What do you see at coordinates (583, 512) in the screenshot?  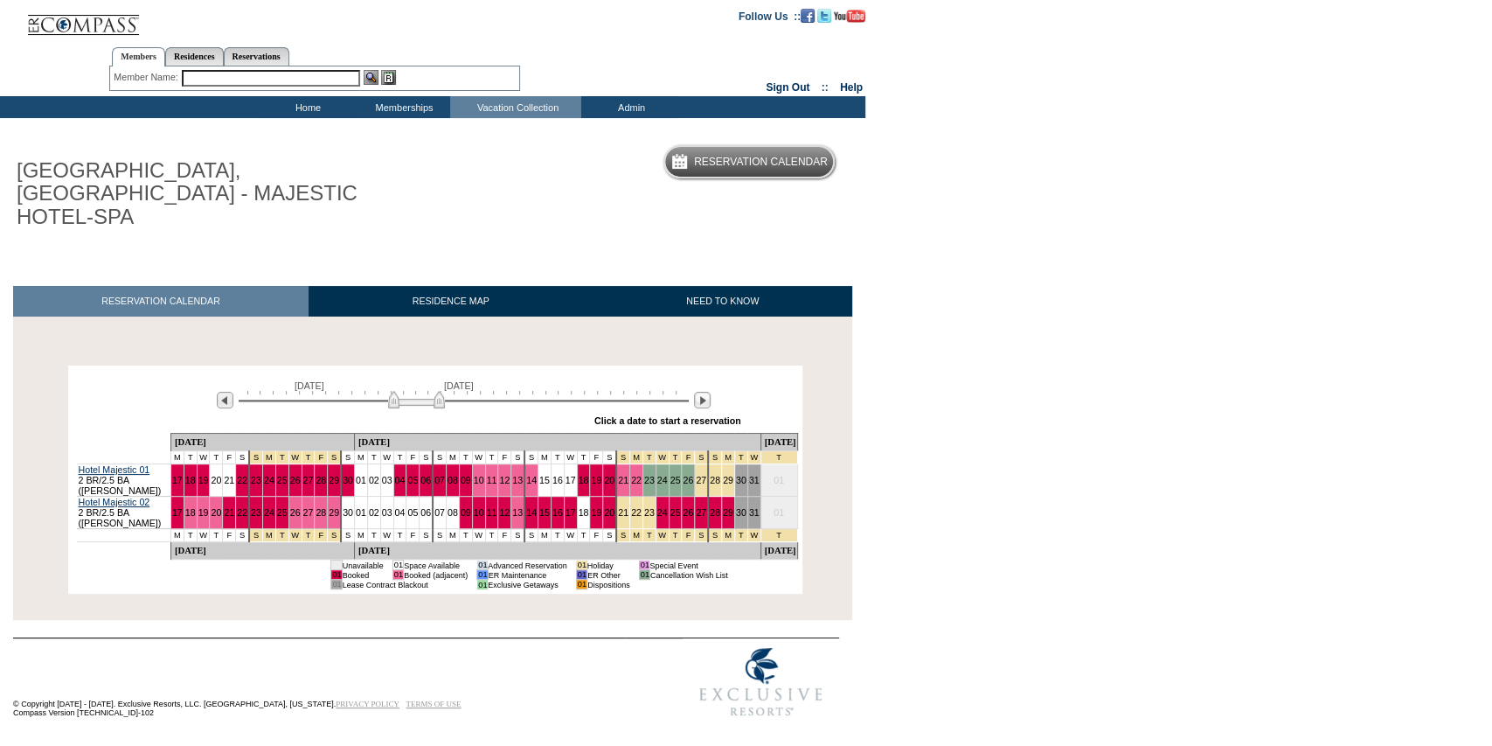 I see `td: 18` at bounding box center [583, 512].